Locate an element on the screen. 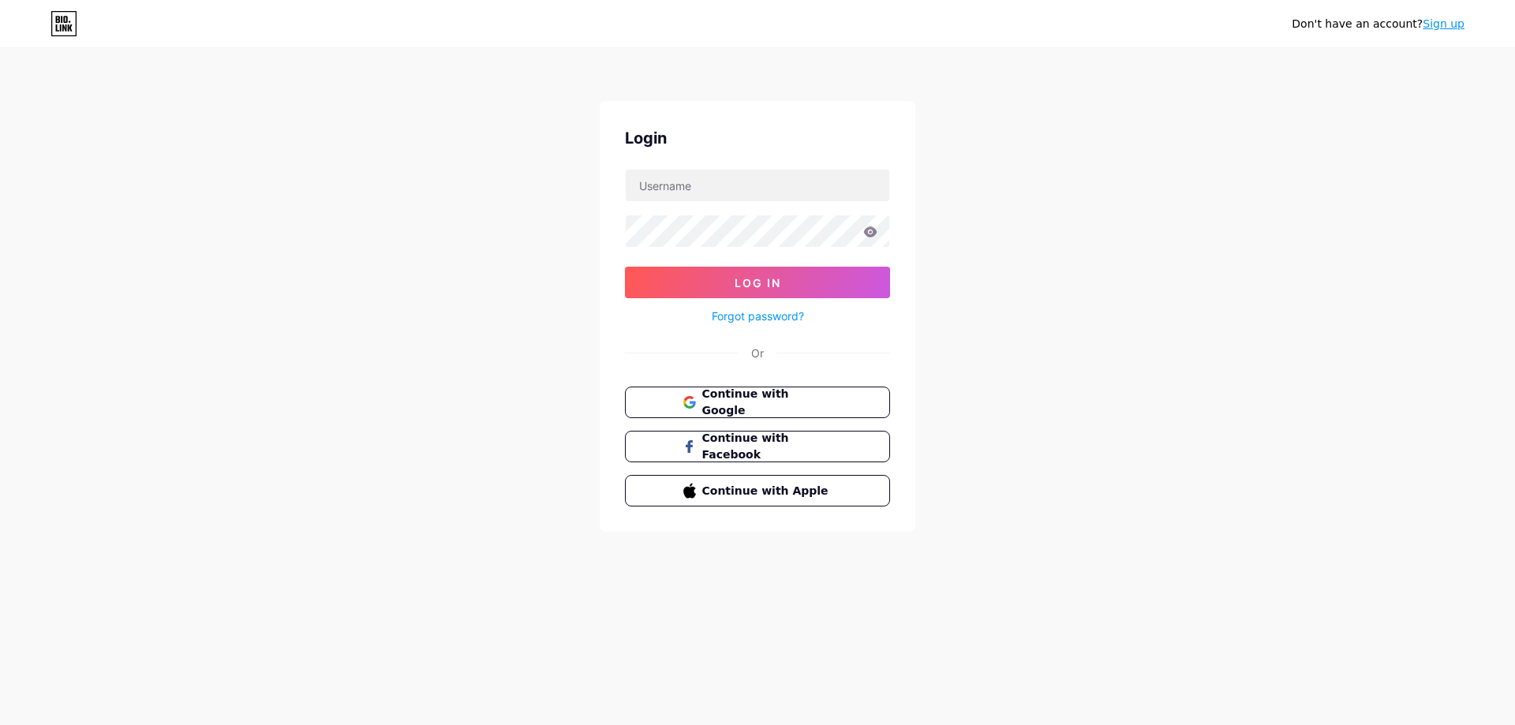 This screenshot has width=1515, height=725. button: Continue with Apple is located at coordinates (758, 491).